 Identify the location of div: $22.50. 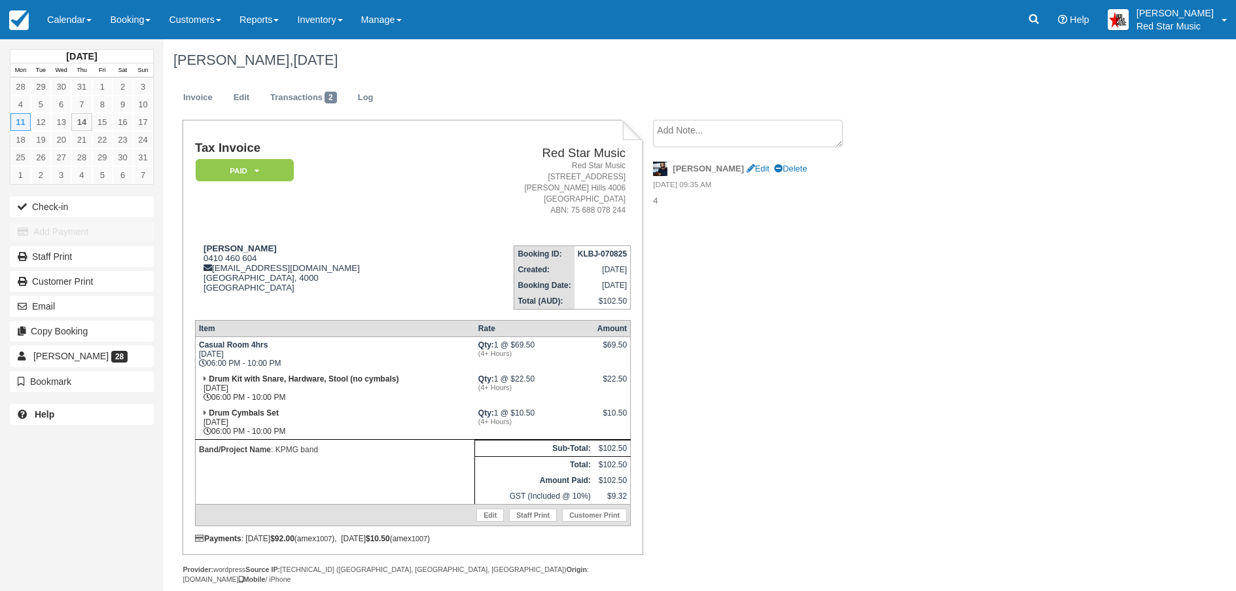
(612, 384).